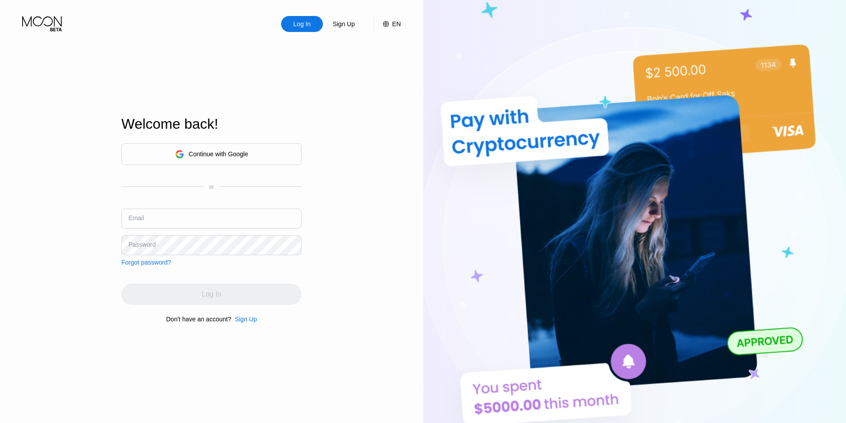 Image resolution: width=846 pixels, height=423 pixels. What do you see at coordinates (136, 218) in the screenshot?
I see `div: Email` at bounding box center [136, 218].